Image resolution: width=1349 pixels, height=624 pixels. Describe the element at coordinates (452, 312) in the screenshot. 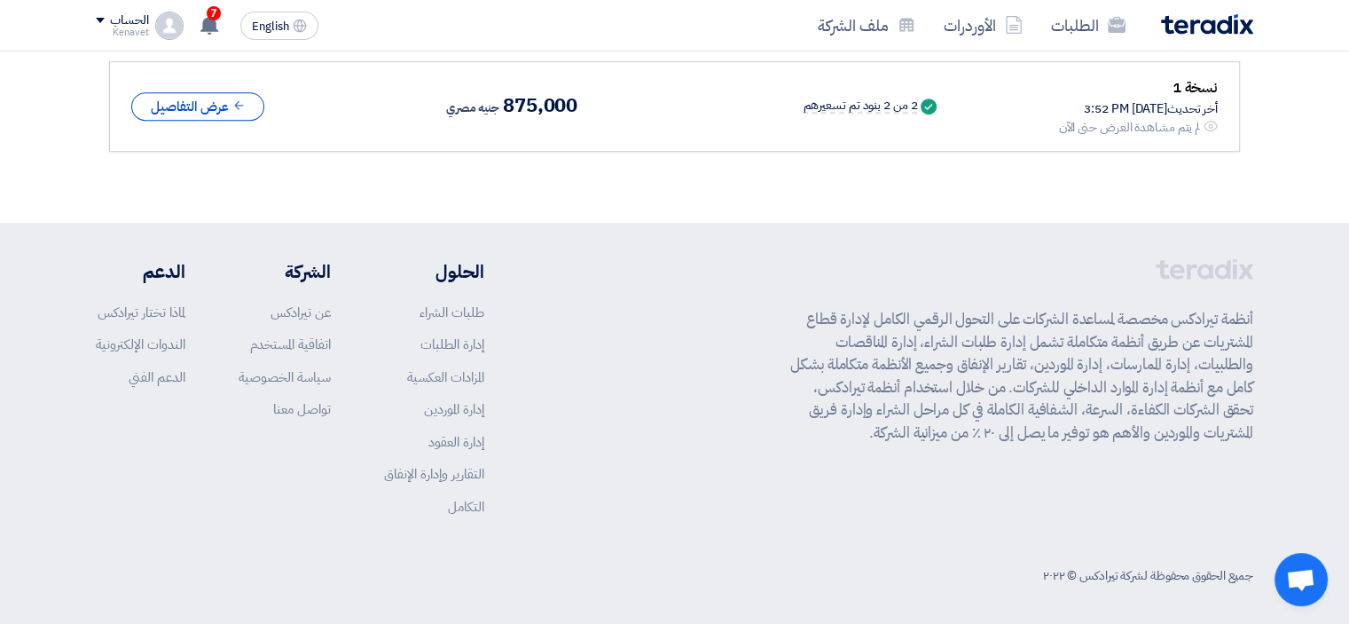

I see `a: طلبات الشراء` at that location.